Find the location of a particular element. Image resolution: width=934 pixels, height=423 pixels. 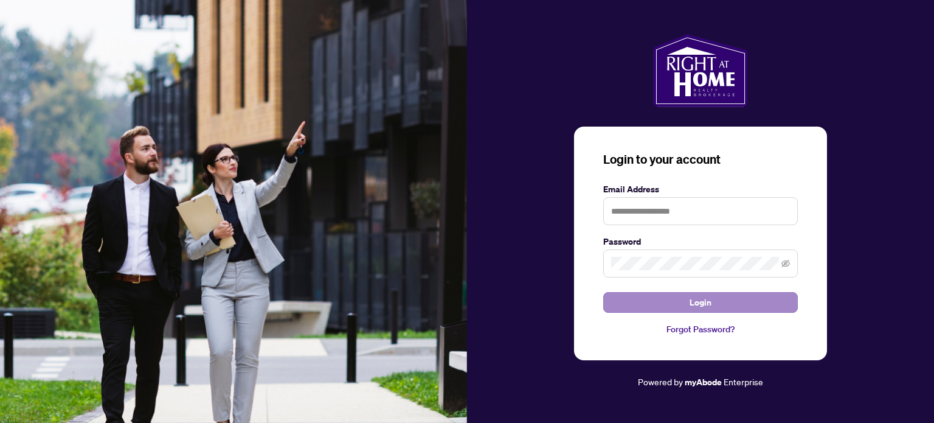

span: Enterprise is located at coordinates (743, 381).